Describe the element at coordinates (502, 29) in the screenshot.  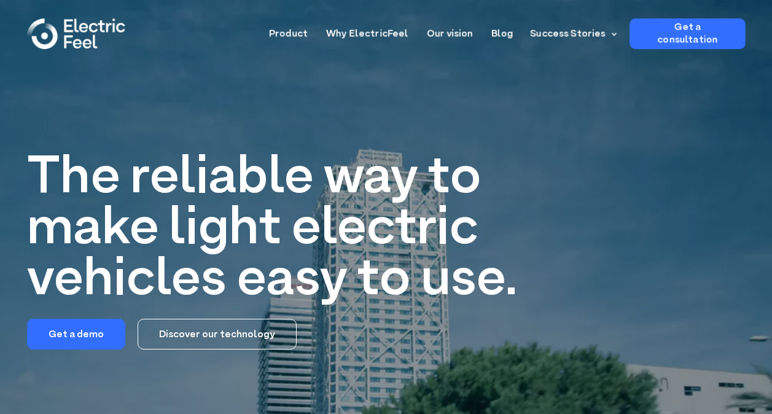
I see `a: Blog` at that location.